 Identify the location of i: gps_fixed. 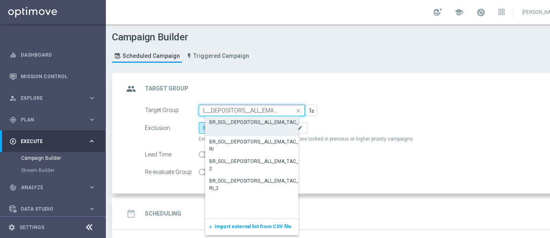
(13, 120).